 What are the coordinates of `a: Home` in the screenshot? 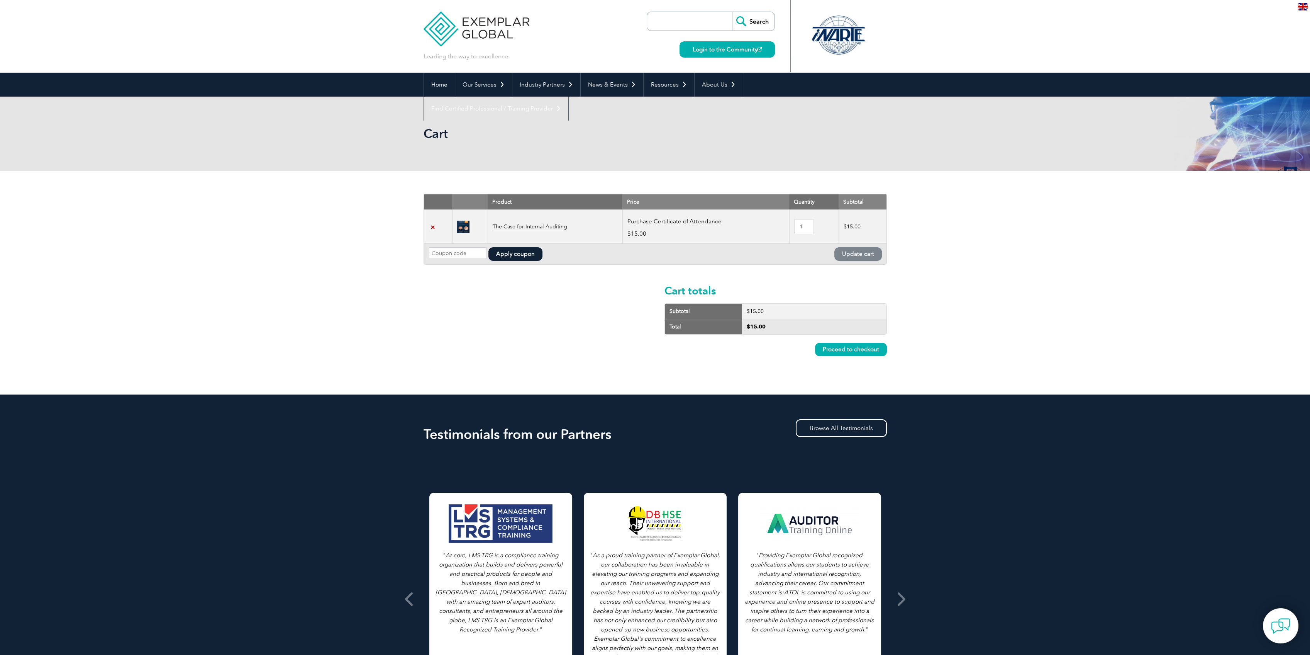 It's located at (439, 85).